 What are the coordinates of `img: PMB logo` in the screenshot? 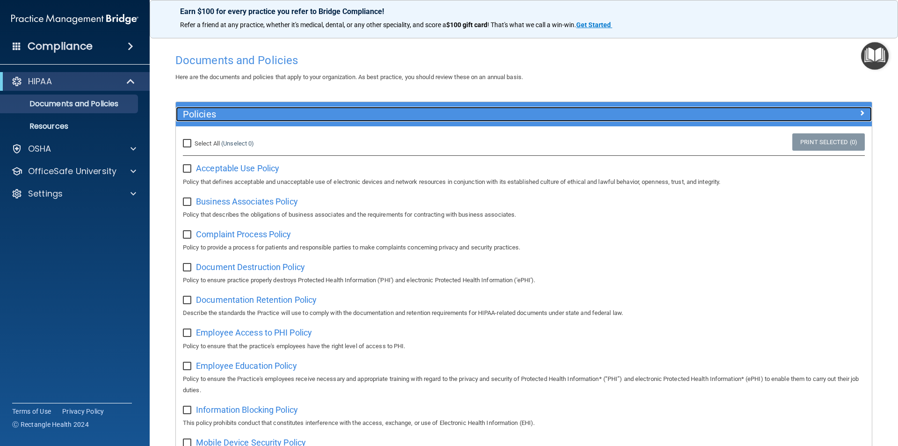 It's located at (75, 19).